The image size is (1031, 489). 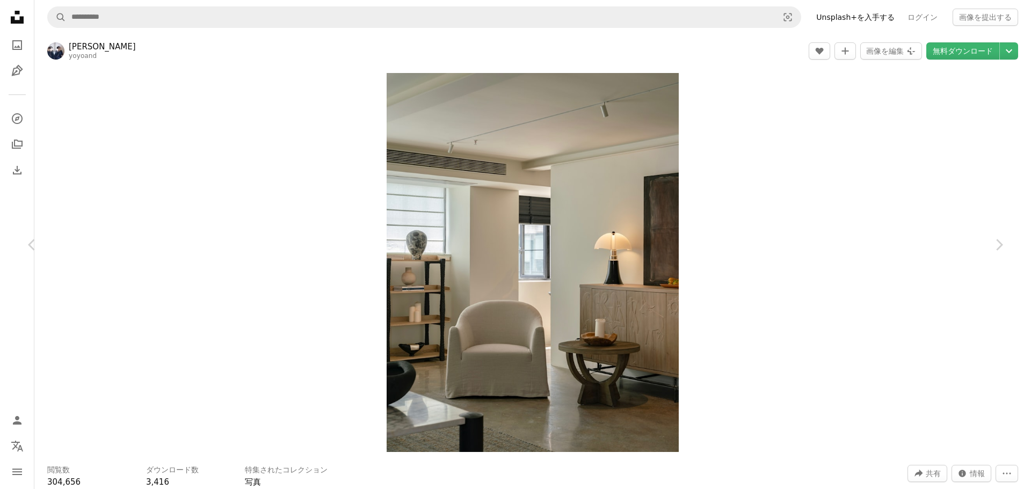 I want to click on span: 情報, so click(x=977, y=473).